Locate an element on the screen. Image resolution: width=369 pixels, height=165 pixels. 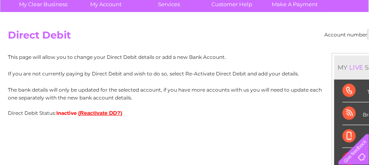
a: Telecoms is located at coordinates (280, 38).